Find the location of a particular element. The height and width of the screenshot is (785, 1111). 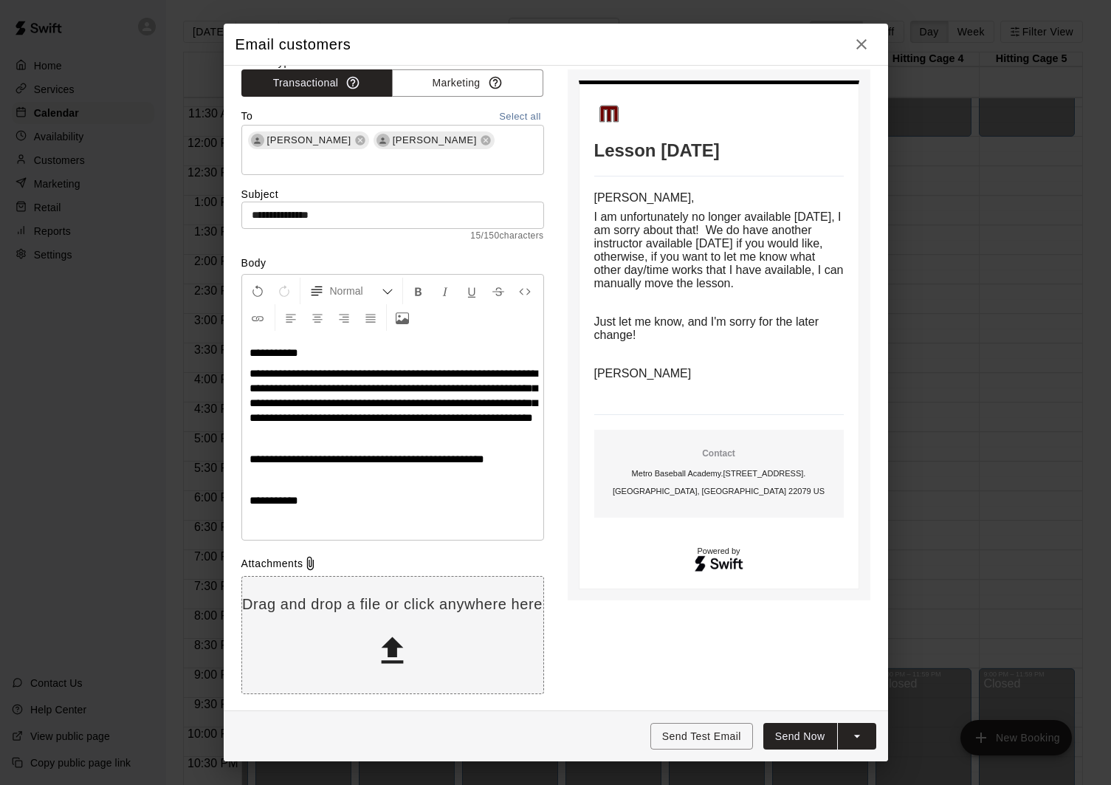

button: Marketing is located at coordinates (467, 83).